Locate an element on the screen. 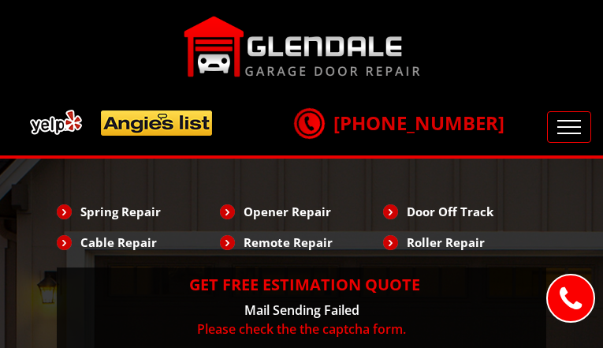 The height and width of the screenshot is (348, 603). li: Opener Repair is located at coordinates (301, 211).